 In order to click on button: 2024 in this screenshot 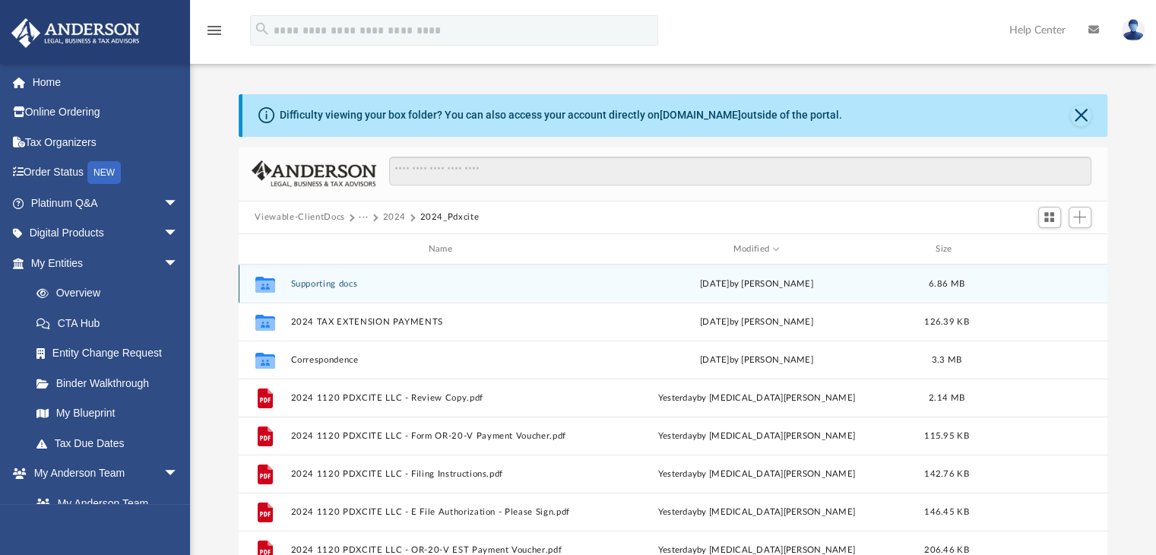, I will do `click(394, 217)`.